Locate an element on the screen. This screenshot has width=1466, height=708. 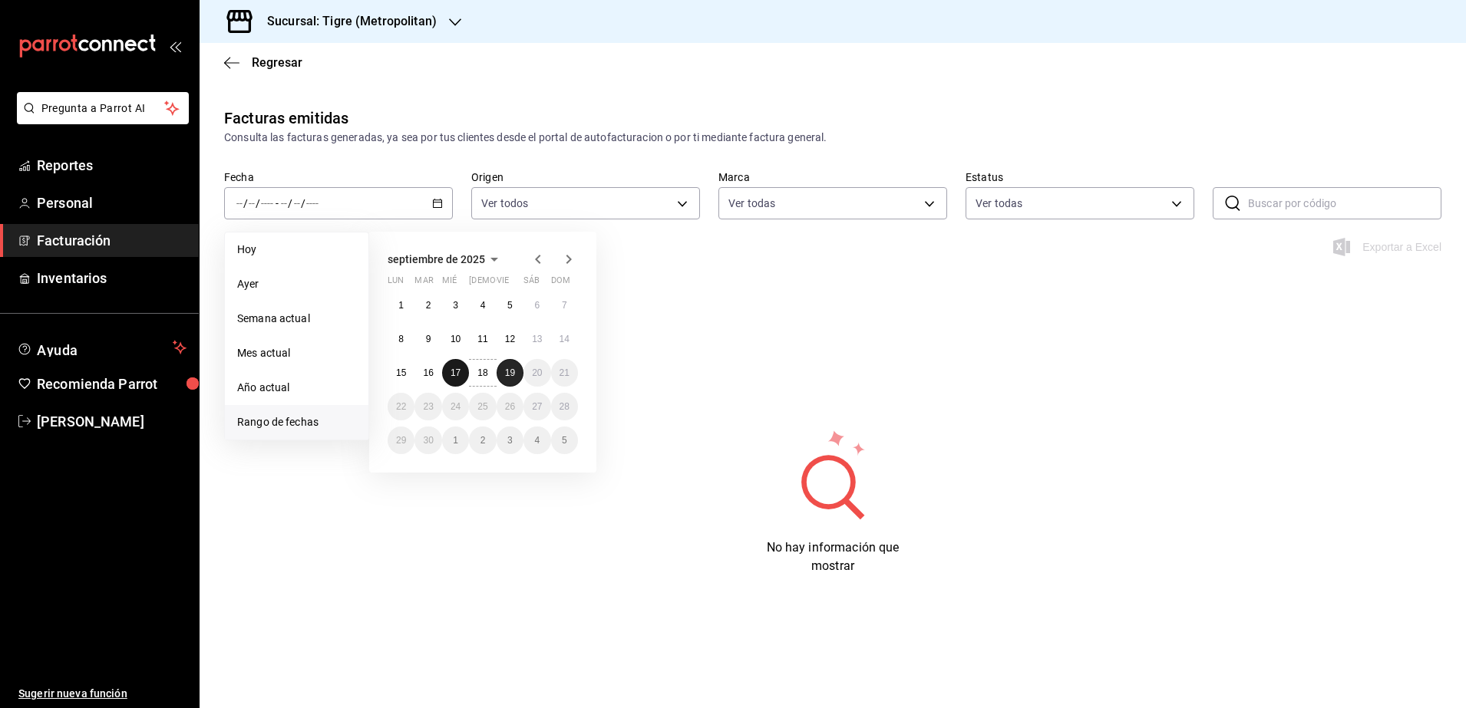
button: 11 de septiembre de 2025 is located at coordinates (482, 339).